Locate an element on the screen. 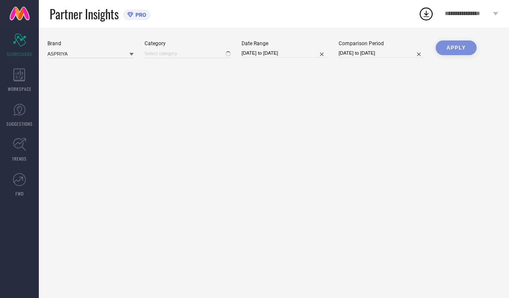  div: Date Range is located at coordinates (285, 44).